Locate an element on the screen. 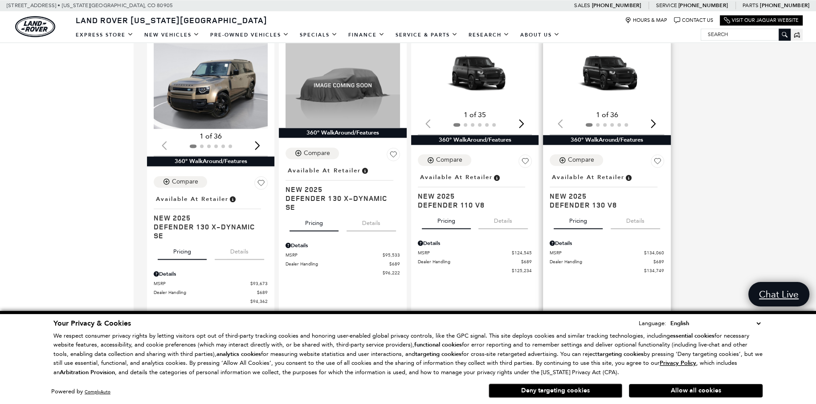 The width and height of the screenshot is (816, 404). strong: functional cookies is located at coordinates (438, 345).